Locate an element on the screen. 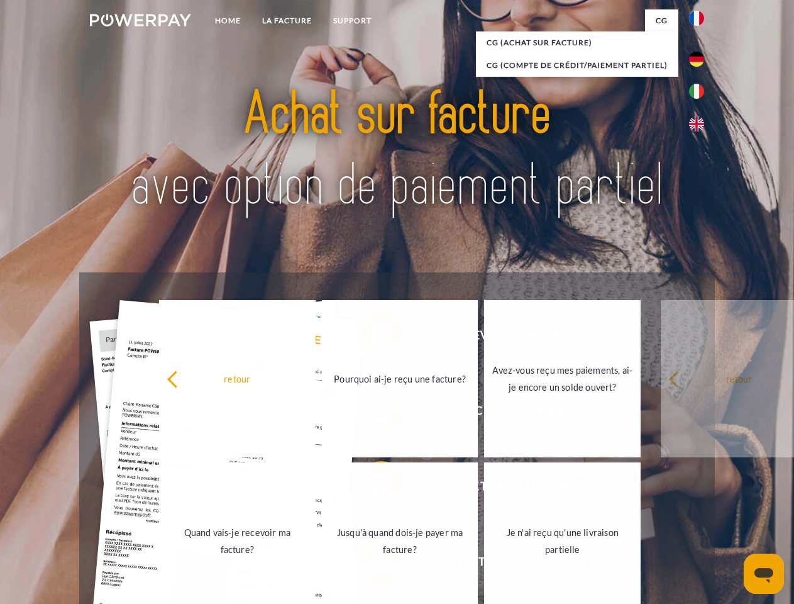 This screenshot has height=604, width=794. img: fr is located at coordinates (697, 18).